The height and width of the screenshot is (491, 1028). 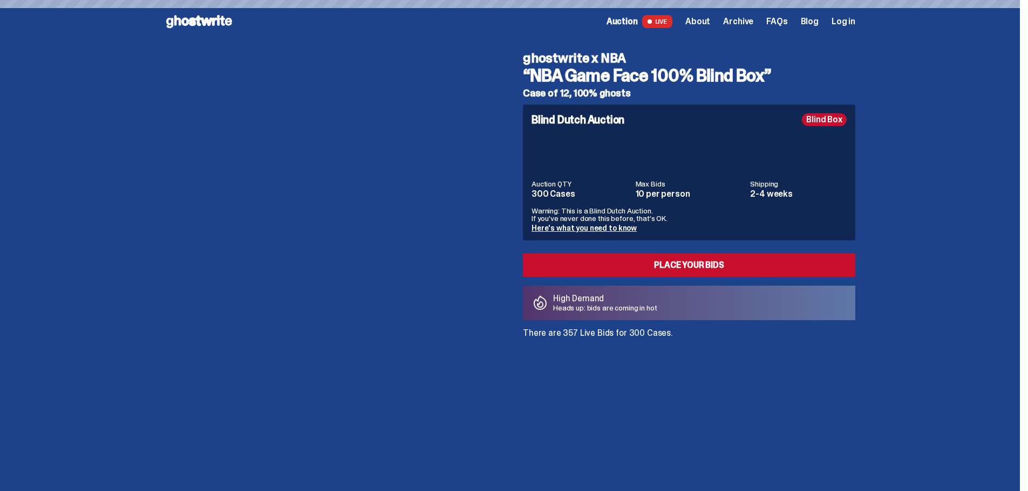 I want to click on h5: Case of 12, 100% ghosts, so click(x=689, y=93).